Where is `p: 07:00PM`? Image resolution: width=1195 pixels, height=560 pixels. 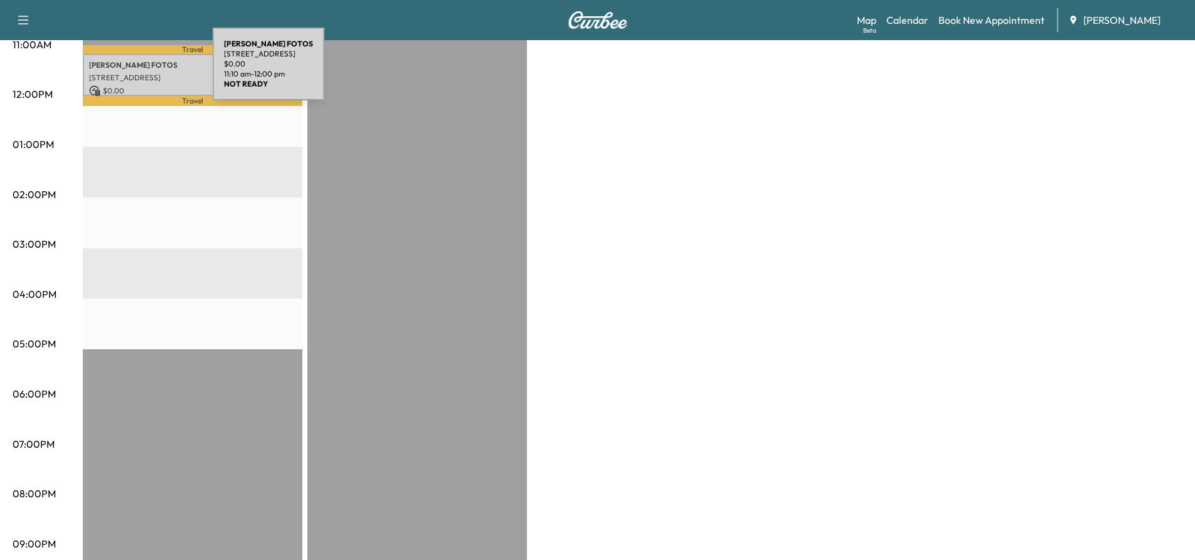 p: 07:00PM is located at coordinates (33, 444).